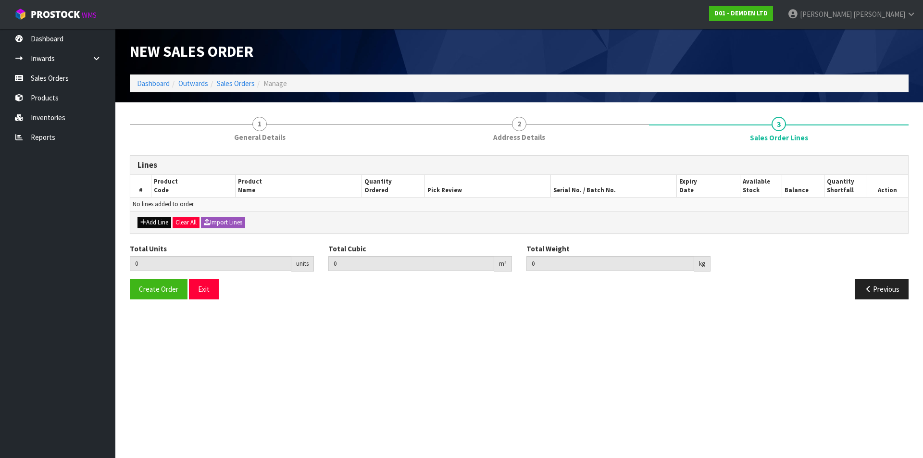 This screenshot has width=923, height=458. What do you see at coordinates (193, 186) in the screenshot?
I see `th: Product Code` at bounding box center [193, 186].